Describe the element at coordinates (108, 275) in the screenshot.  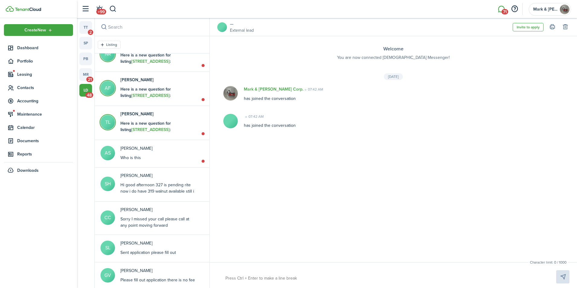
I see `avatar-text: GV` at that location.